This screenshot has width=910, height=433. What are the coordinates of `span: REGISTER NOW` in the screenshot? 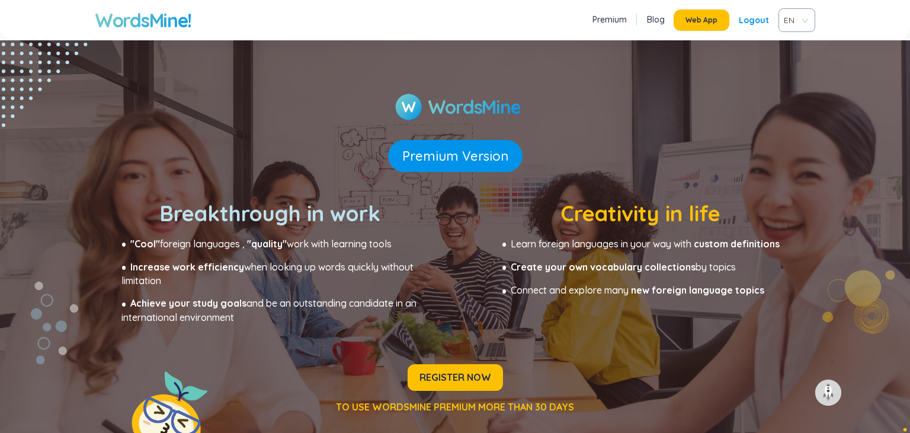 It's located at (455, 377).